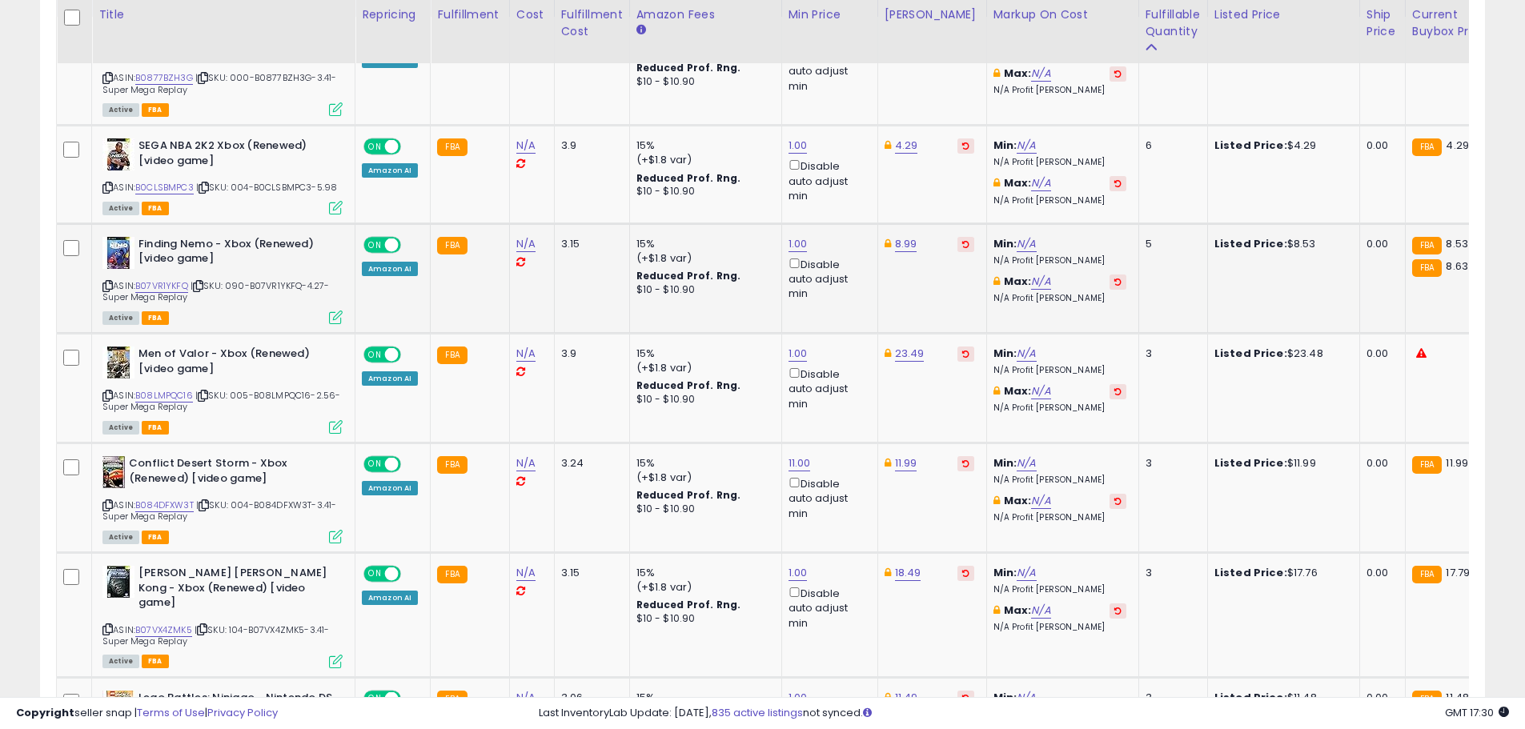  Describe the element at coordinates (223, 14) in the screenshot. I see `div: Title` at that location.